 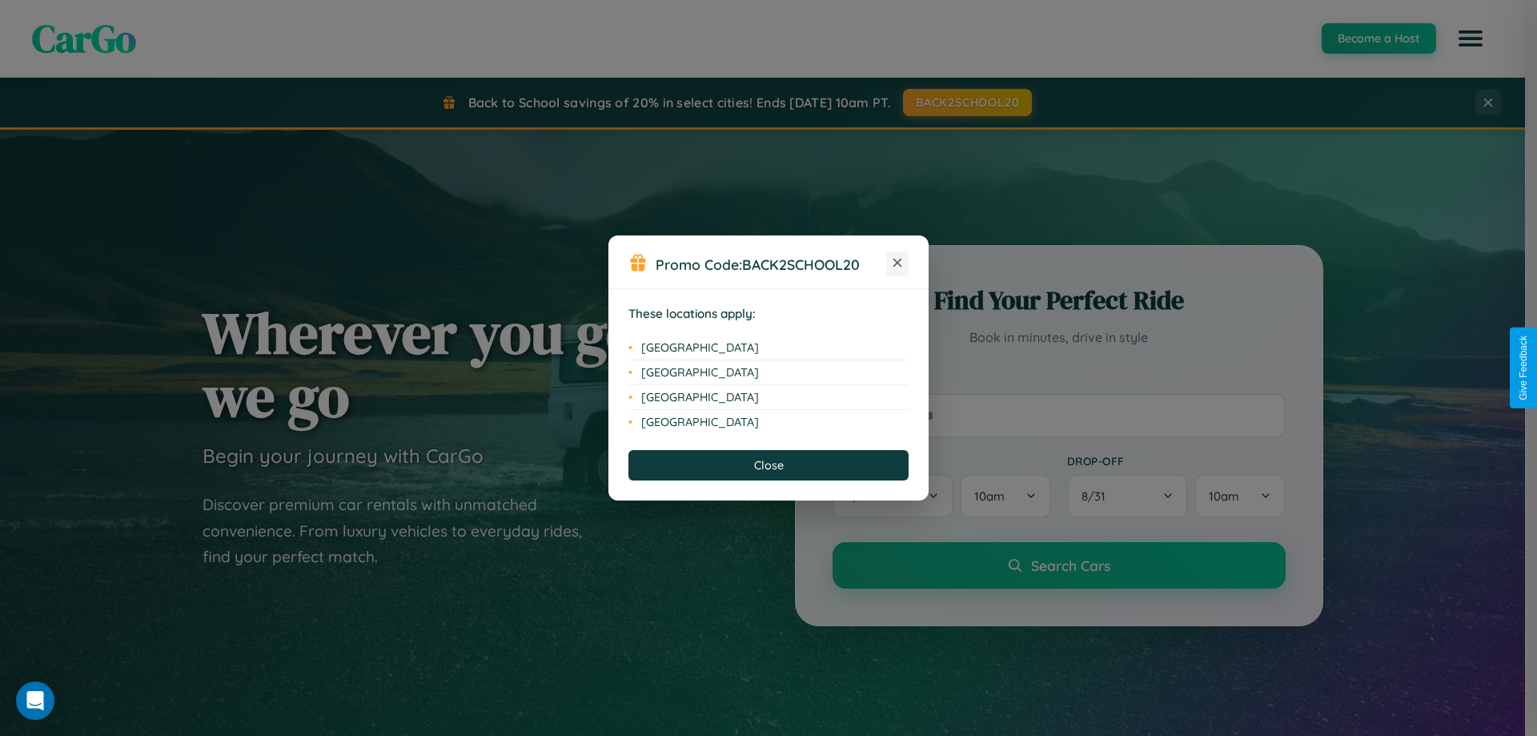 I want to click on h3: Promo Code:, so click(x=771, y=264).